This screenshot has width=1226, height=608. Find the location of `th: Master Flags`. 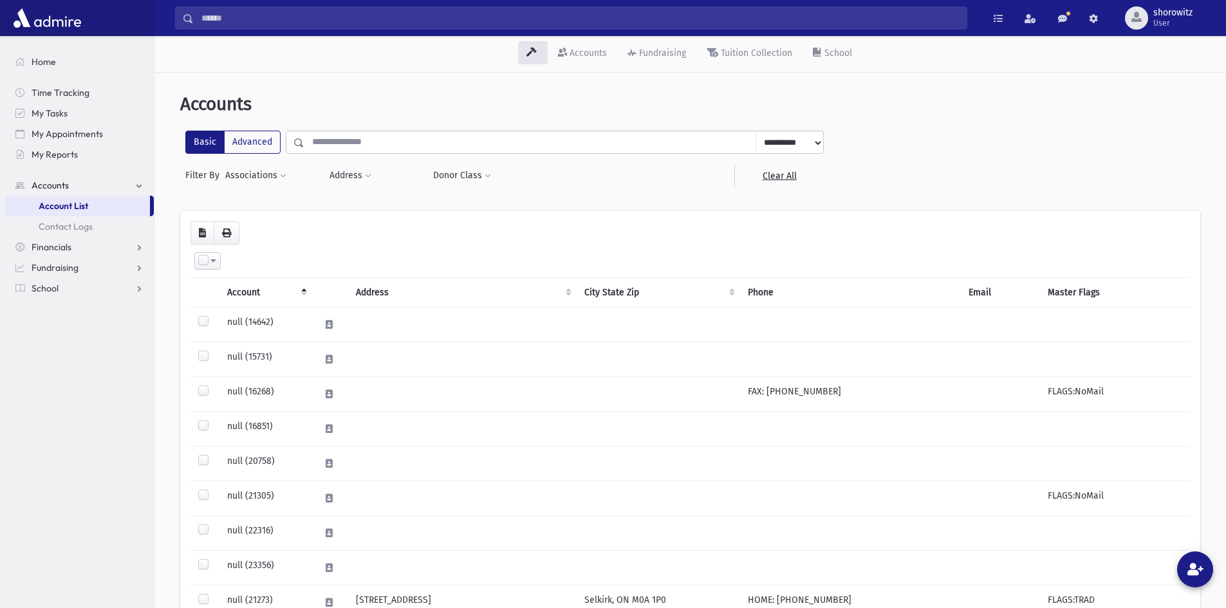

th: Master Flags is located at coordinates (1115, 293).